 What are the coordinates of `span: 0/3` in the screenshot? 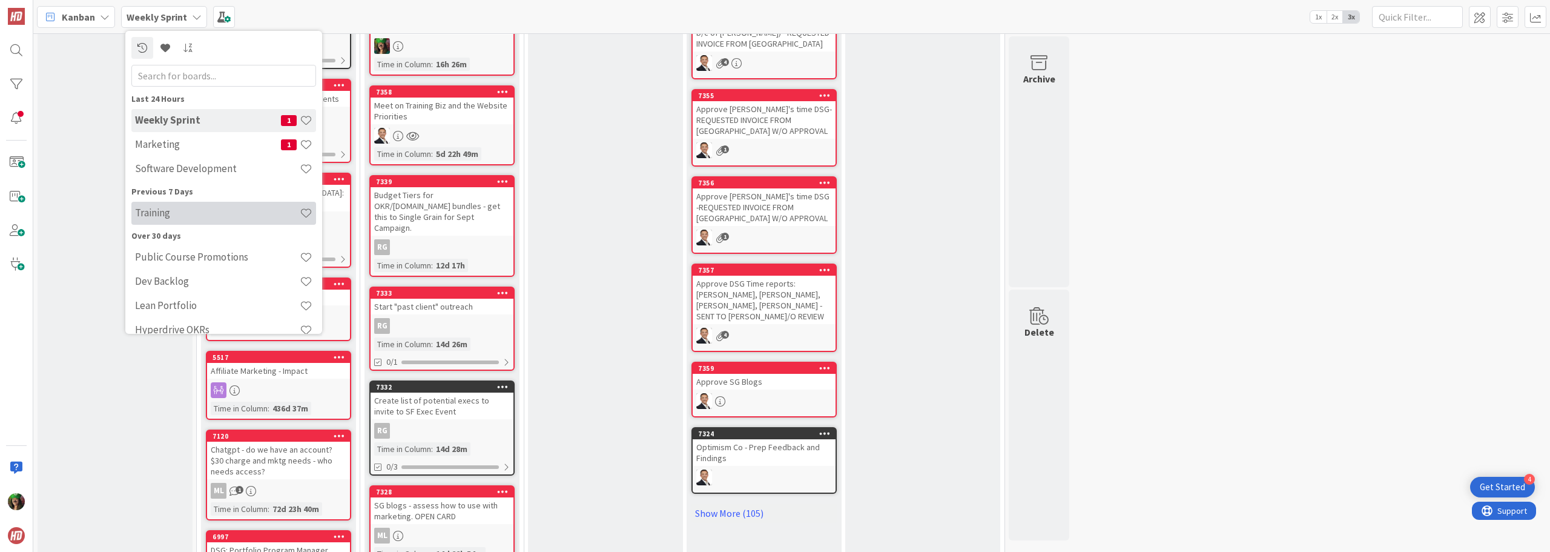 It's located at (392, 466).